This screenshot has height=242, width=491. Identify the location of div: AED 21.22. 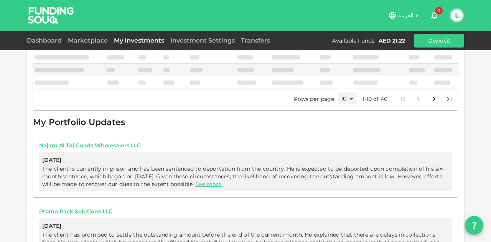
(392, 41).